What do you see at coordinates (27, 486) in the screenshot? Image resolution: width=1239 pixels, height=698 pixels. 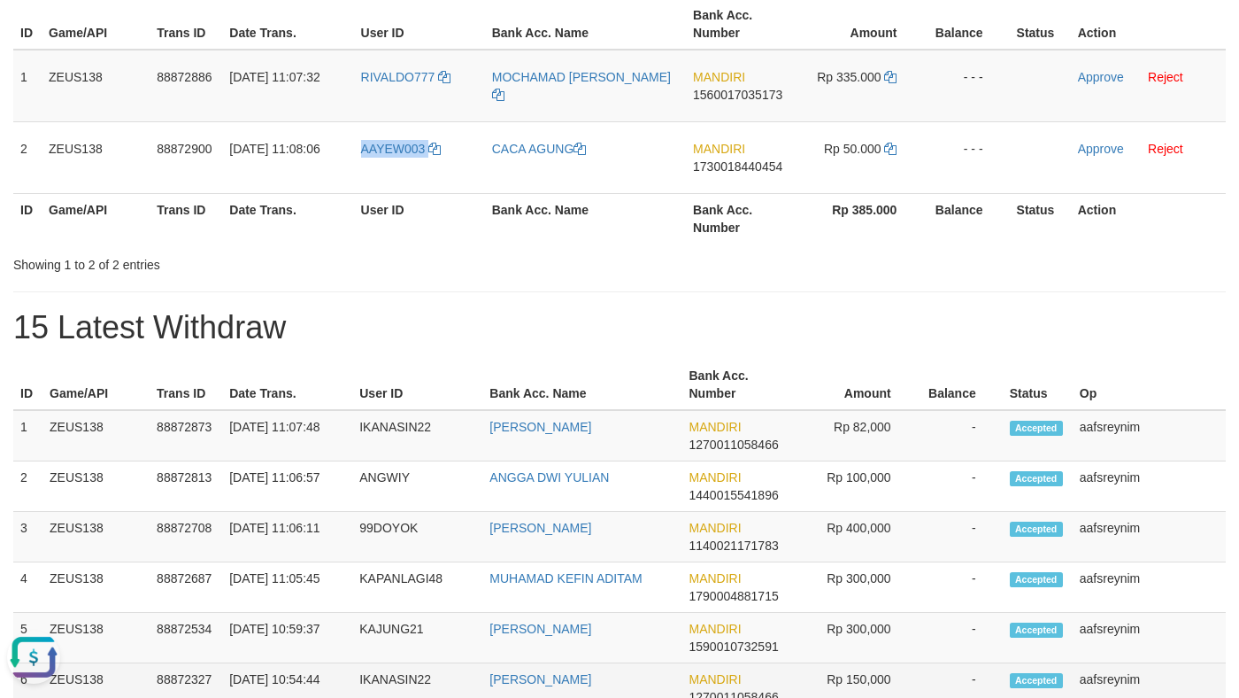 I see `td: 2` at bounding box center [27, 486].